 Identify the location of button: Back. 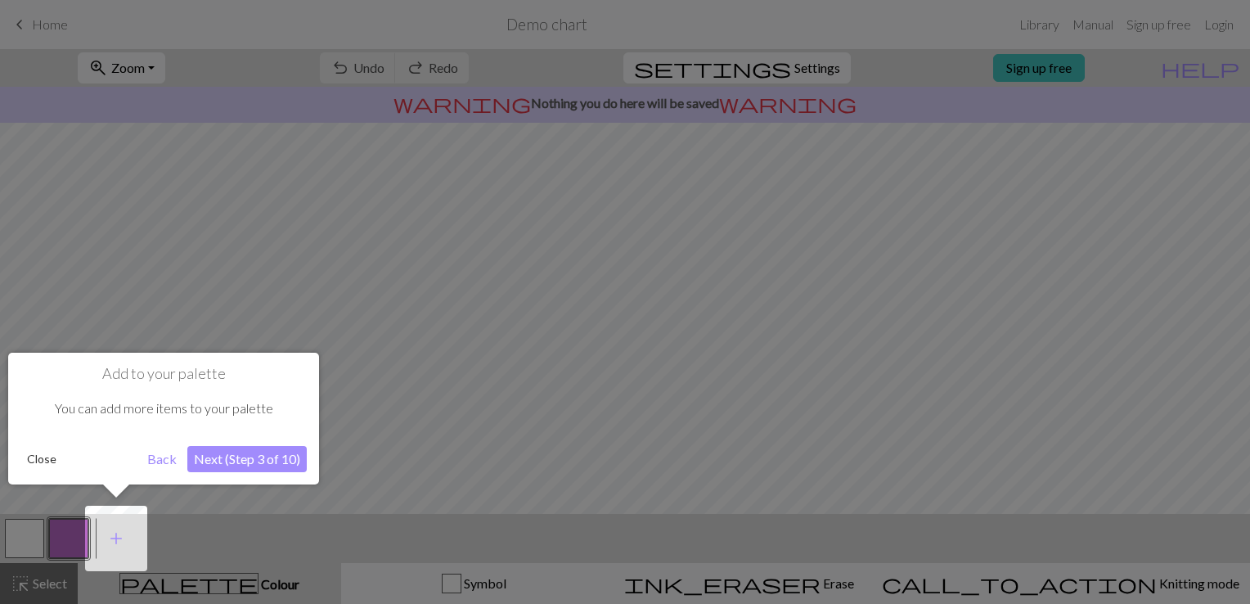
(162, 459).